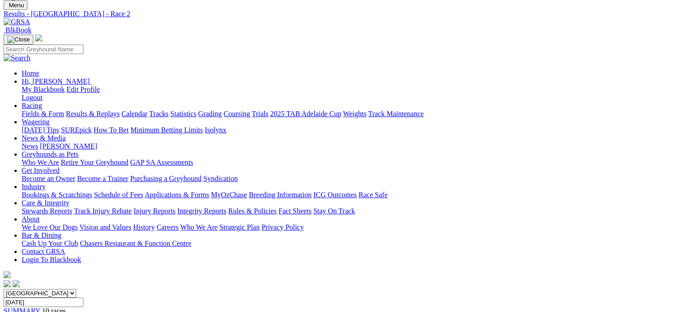 This screenshot has height=312, width=682. What do you see at coordinates (50, 154) in the screenshot?
I see `a: Greyhounds as Pets` at bounding box center [50, 154].